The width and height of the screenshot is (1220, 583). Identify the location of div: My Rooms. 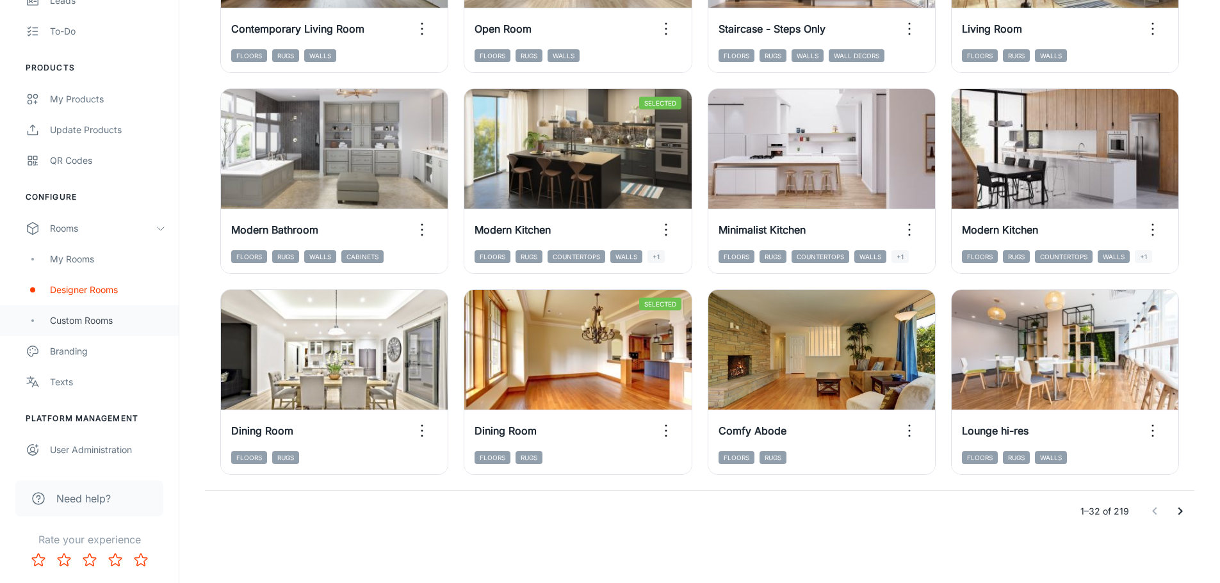
(108, 259).